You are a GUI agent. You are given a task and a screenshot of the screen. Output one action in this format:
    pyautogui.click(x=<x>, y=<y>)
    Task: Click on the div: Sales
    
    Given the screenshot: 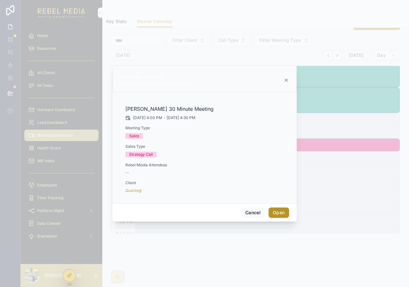 What is the action you would take?
    pyautogui.click(x=134, y=136)
    